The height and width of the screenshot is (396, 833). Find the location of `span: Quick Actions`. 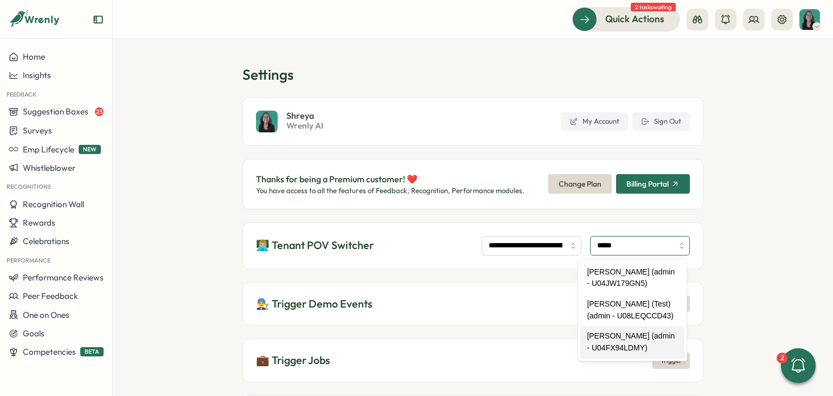

span: Quick Actions is located at coordinates (635, 19).